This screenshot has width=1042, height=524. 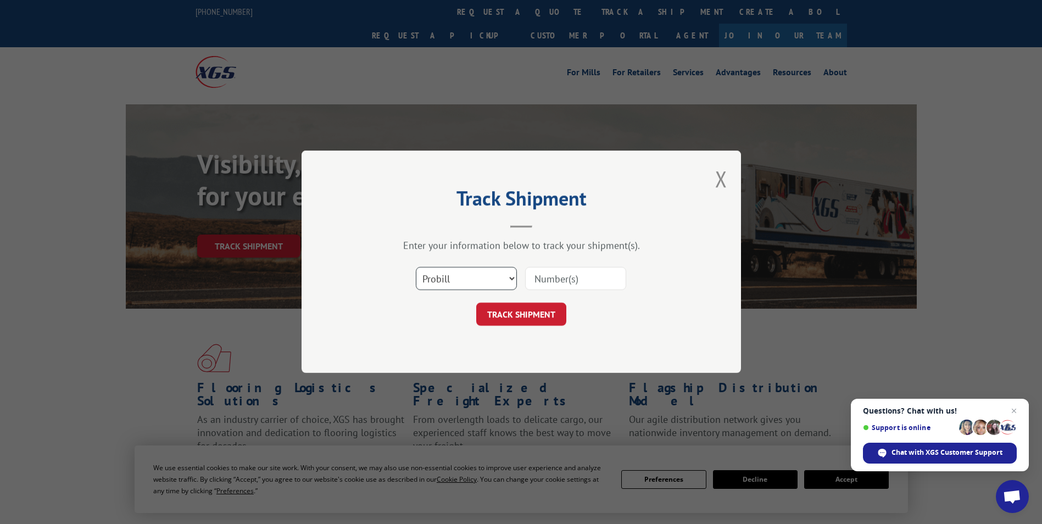 I want to click on input: Number(s), so click(x=576, y=279).